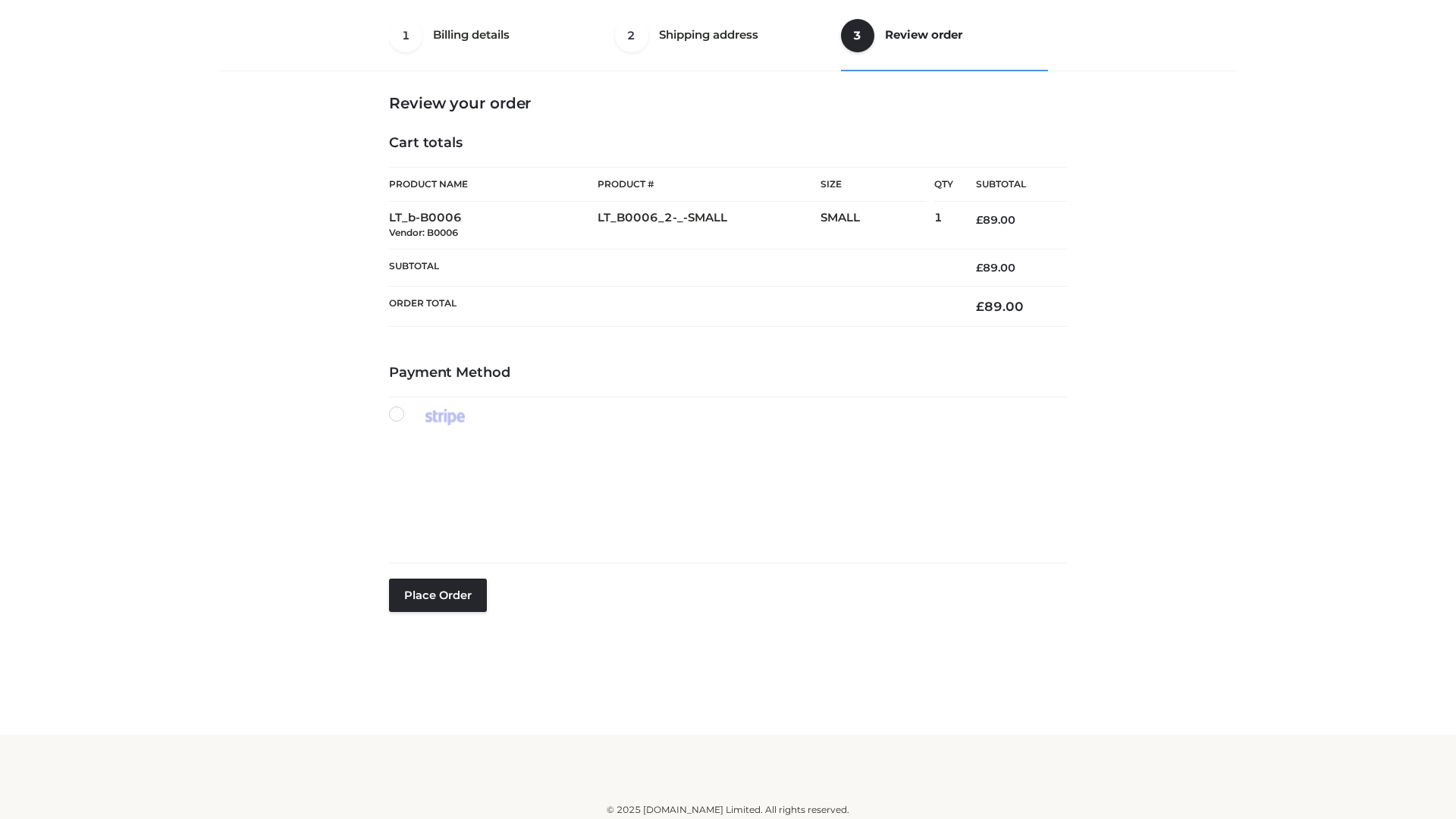 This screenshot has height=819, width=1456. Describe the element at coordinates (877, 226) in the screenshot. I see `td: SMALL` at that location.